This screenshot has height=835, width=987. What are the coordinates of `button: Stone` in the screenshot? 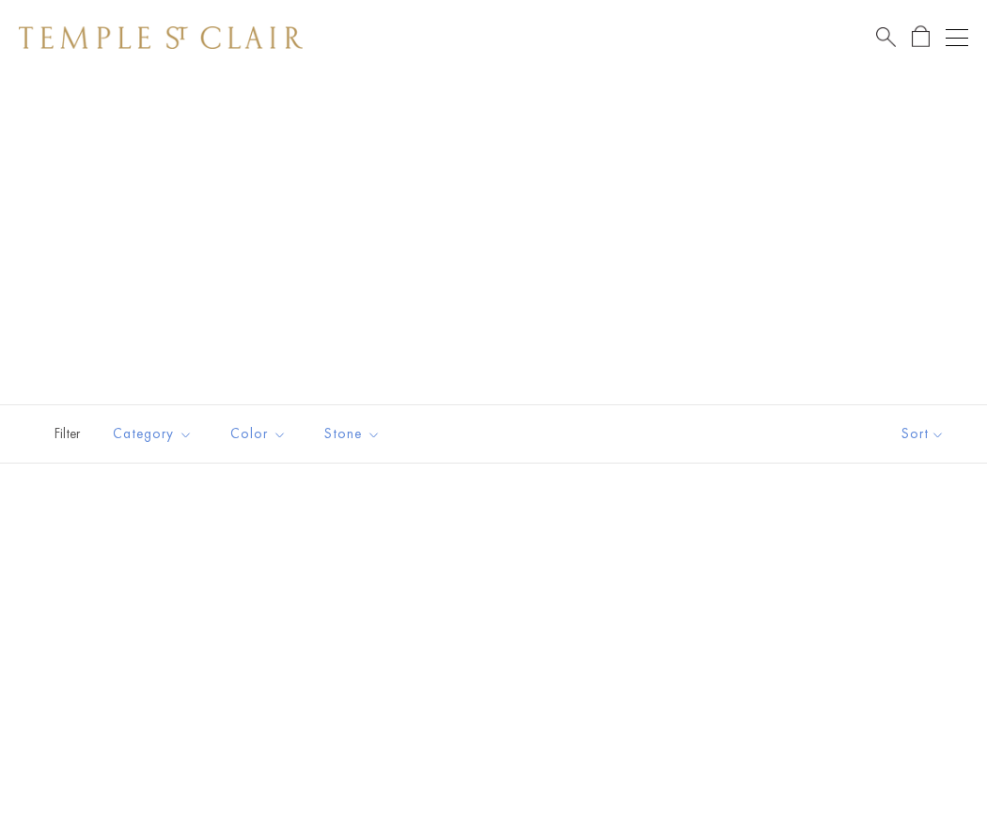 It's located at (353, 433).